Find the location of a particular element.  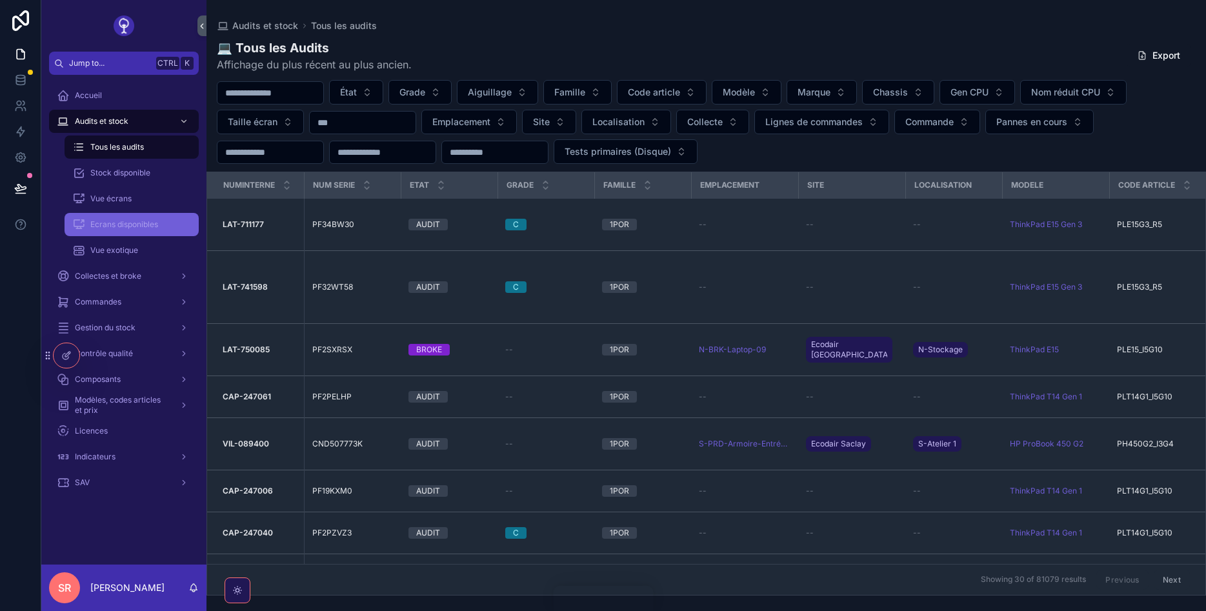

span: Composants is located at coordinates (97, 380).